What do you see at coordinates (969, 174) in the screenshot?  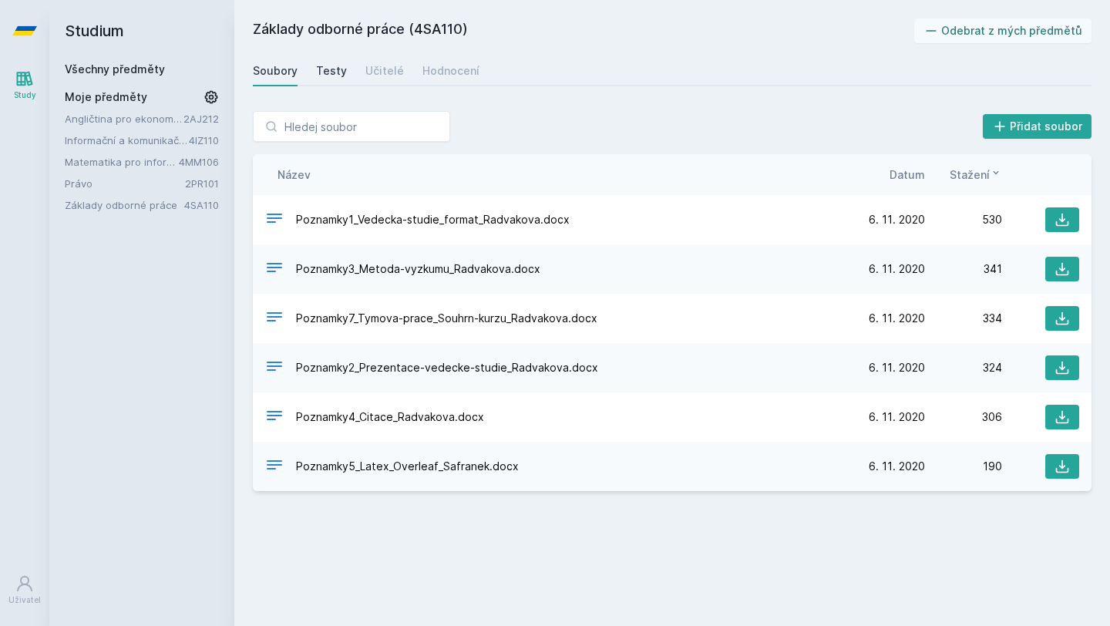 I see `span: Stažení` at bounding box center [969, 174].